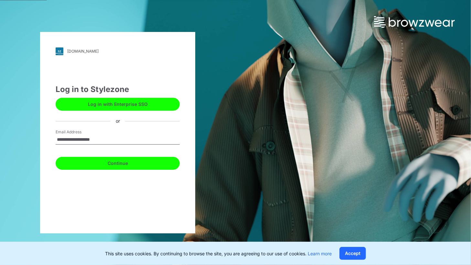  I want to click on button: Log in with Enterprise SSO, so click(118, 104).